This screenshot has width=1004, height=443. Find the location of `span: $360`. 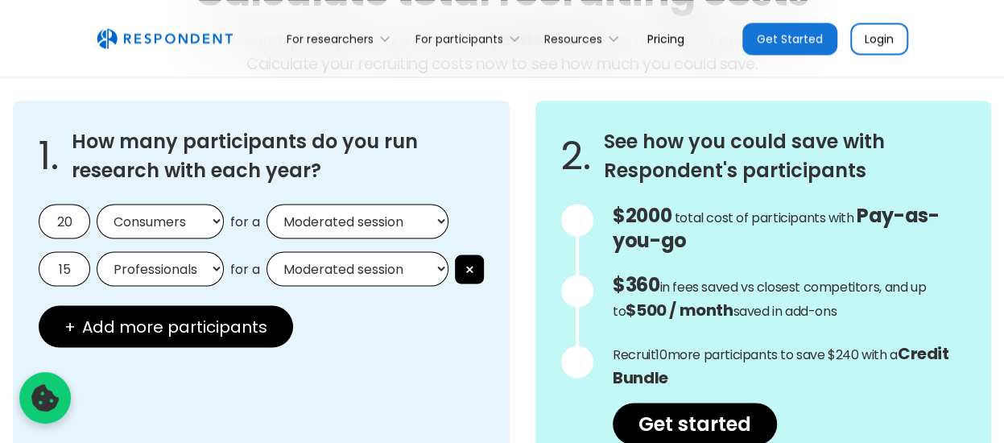

span: $360 is located at coordinates (636, 283).